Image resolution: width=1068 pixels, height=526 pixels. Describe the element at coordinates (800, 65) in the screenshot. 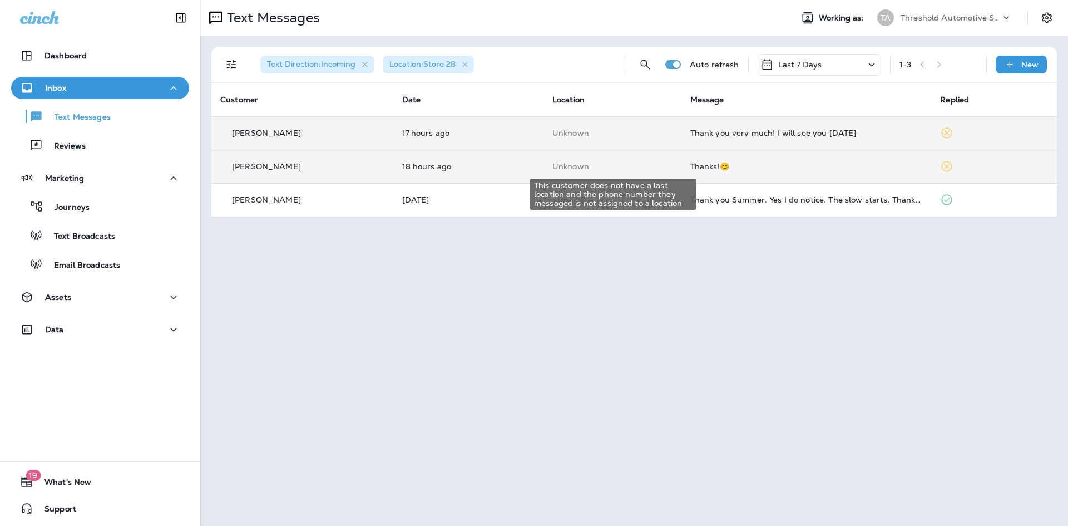

I see `p: Last 7 Days` at that location.